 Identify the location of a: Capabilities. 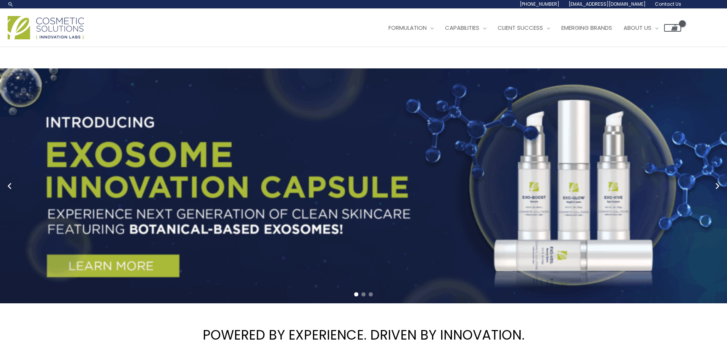
(466, 28).